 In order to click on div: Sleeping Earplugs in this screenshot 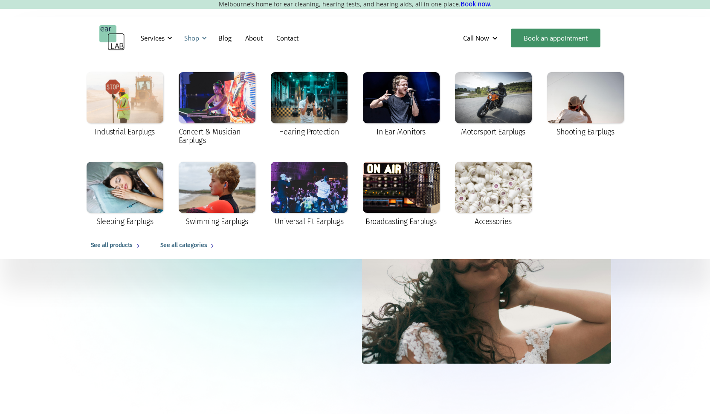, I will do `click(125, 221)`.